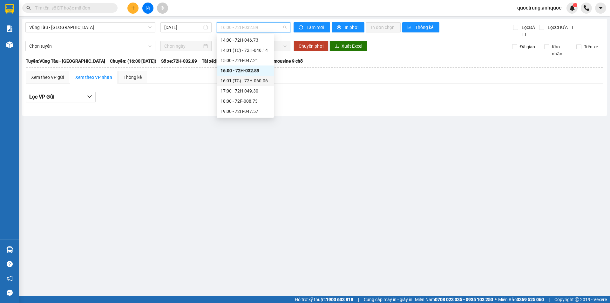  What do you see at coordinates (162, 8) in the screenshot?
I see `button: aim` at bounding box center [162, 8].